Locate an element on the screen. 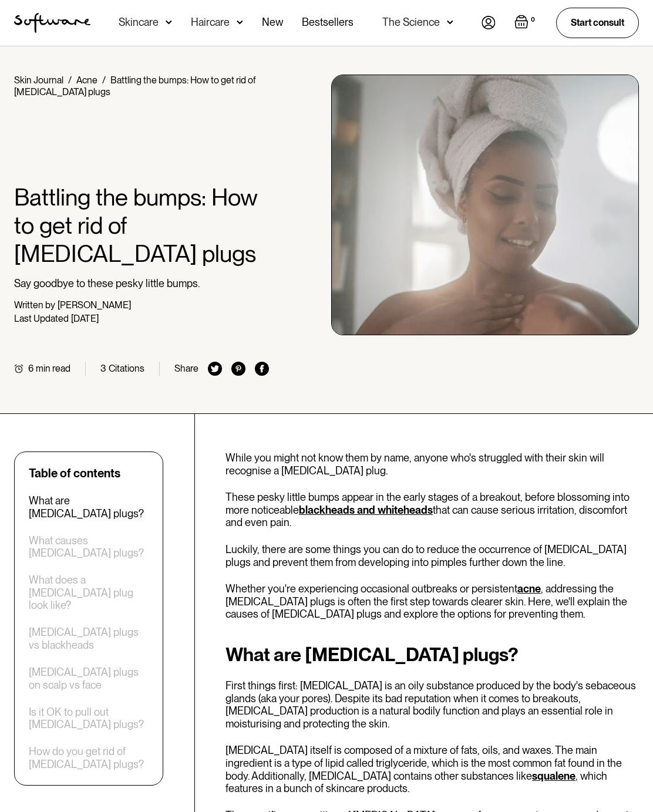 The width and height of the screenshot is (653, 812). a: Start consult is located at coordinates (597, 22).